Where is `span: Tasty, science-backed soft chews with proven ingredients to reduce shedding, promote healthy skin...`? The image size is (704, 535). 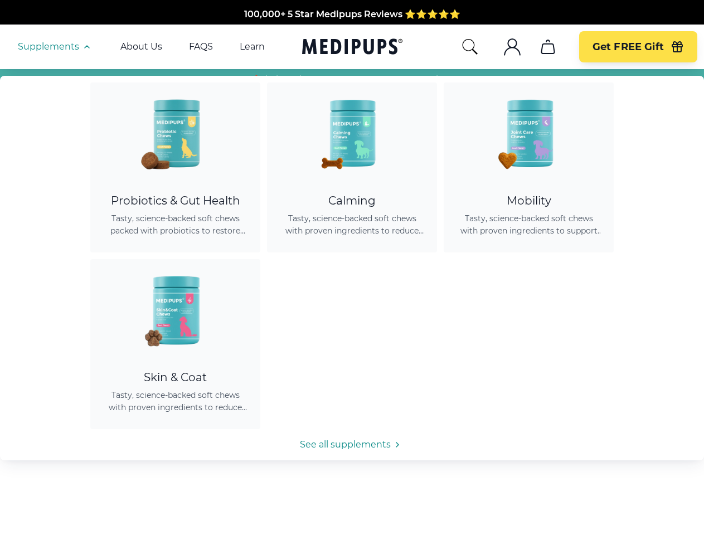 span: Tasty, science-backed soft chews with proven ingredients to reduce shedding, promote healthy skin... is located at coordinates (175, 401).